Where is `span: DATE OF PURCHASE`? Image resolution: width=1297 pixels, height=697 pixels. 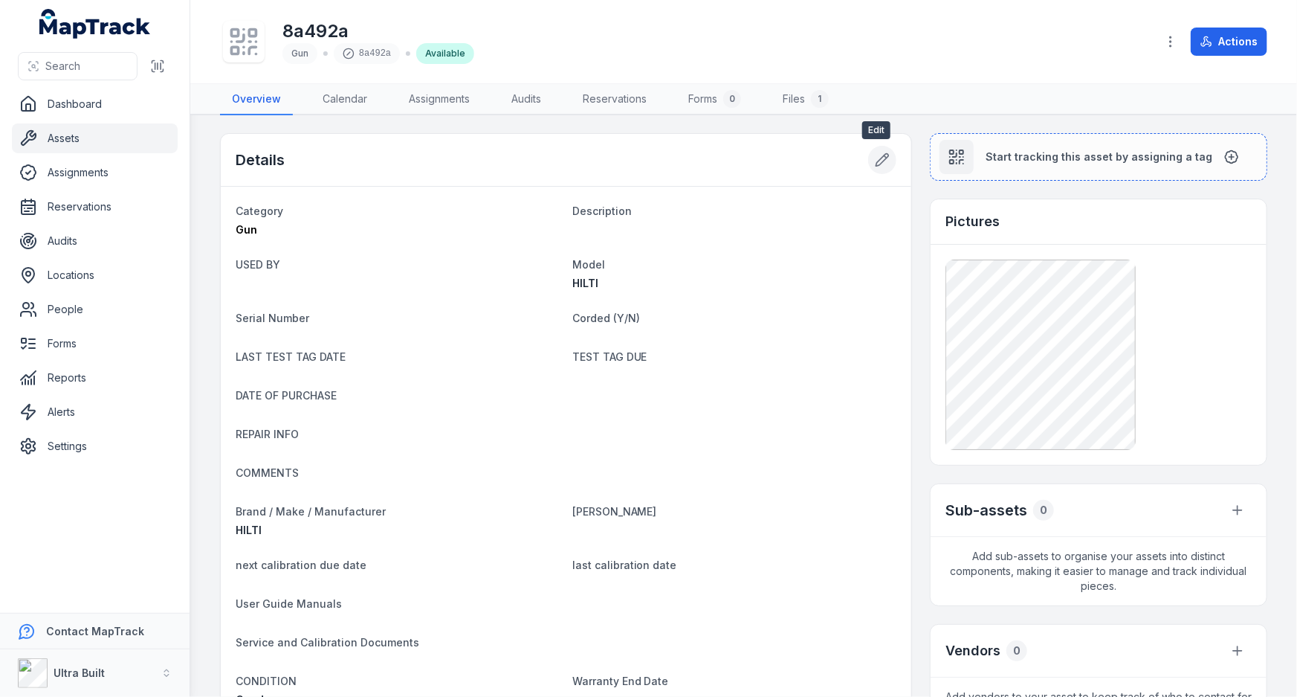 span: DATE OF PURCHASE is located at coordinates (286, 395).